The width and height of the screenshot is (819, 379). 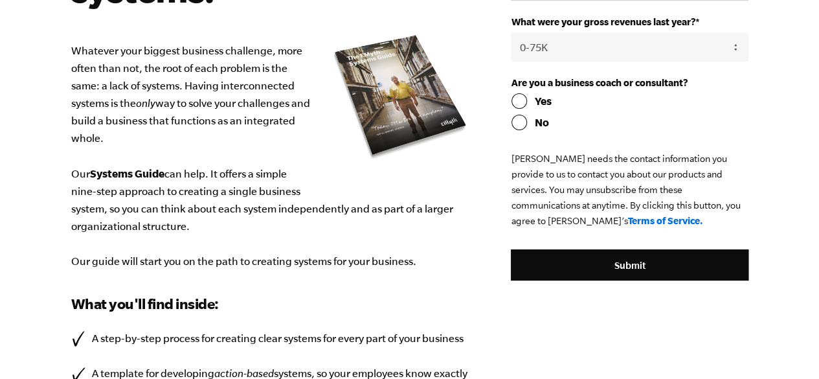 I want to click on input: Submit, so click(x=630, y=265).